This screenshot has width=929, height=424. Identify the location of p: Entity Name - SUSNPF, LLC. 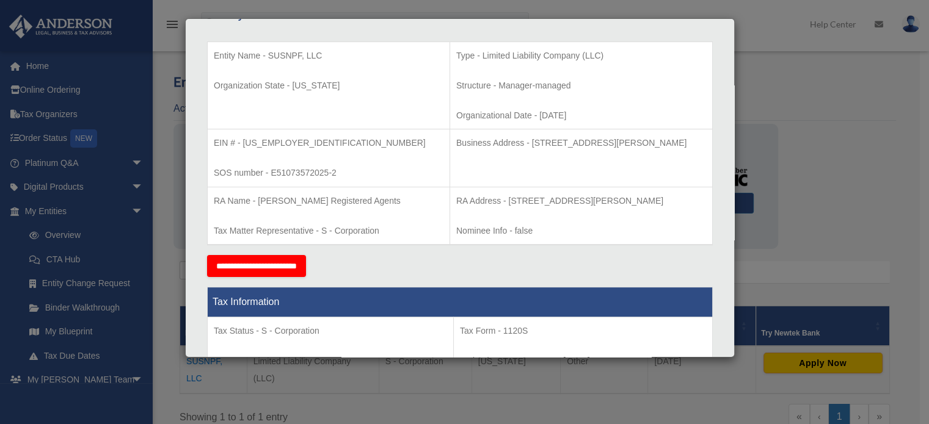
(329, 56).